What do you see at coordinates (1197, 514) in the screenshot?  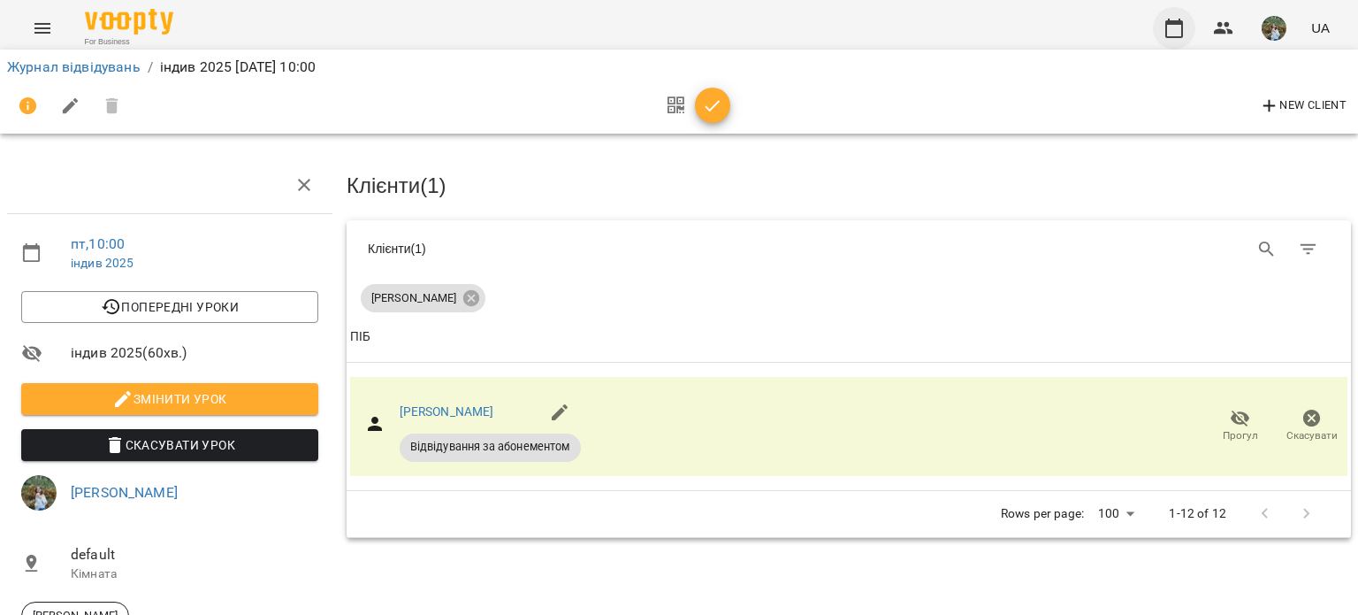 I see `p: 1-12 of 12` at bounding box center [1197, 514].